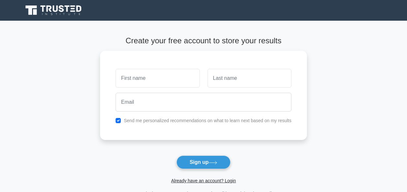 The image size is (407, 192). What do you see at coordinates (203, 102) in the screenshot?
I see `input: Email` at bounding box center [203, 102].